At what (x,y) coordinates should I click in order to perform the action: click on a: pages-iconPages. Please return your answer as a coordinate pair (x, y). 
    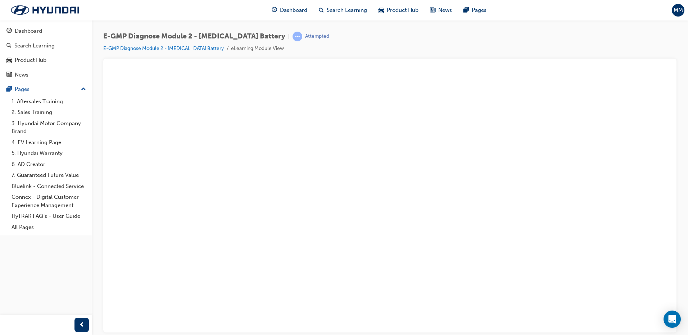
    Looking at the image, I should click on (475, 10).